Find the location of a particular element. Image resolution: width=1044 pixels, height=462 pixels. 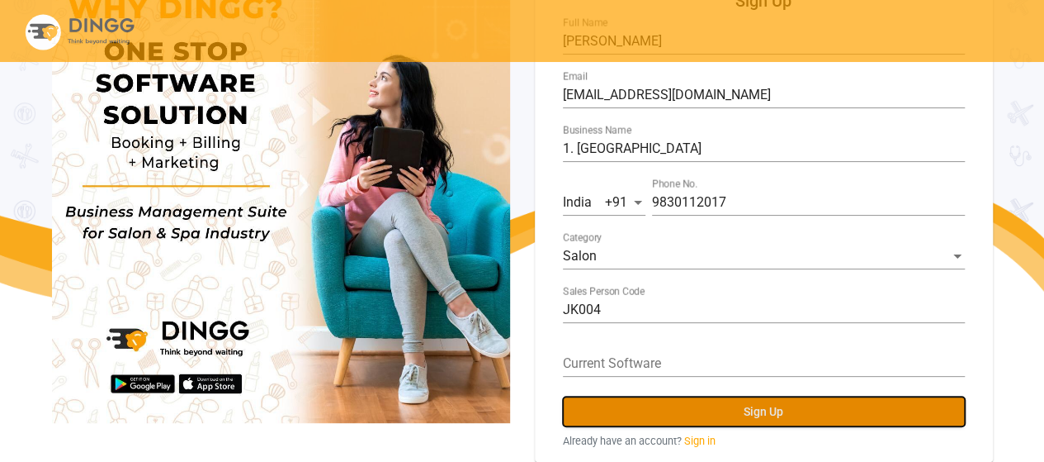

span: Salon is located at coordinates (580, 255).